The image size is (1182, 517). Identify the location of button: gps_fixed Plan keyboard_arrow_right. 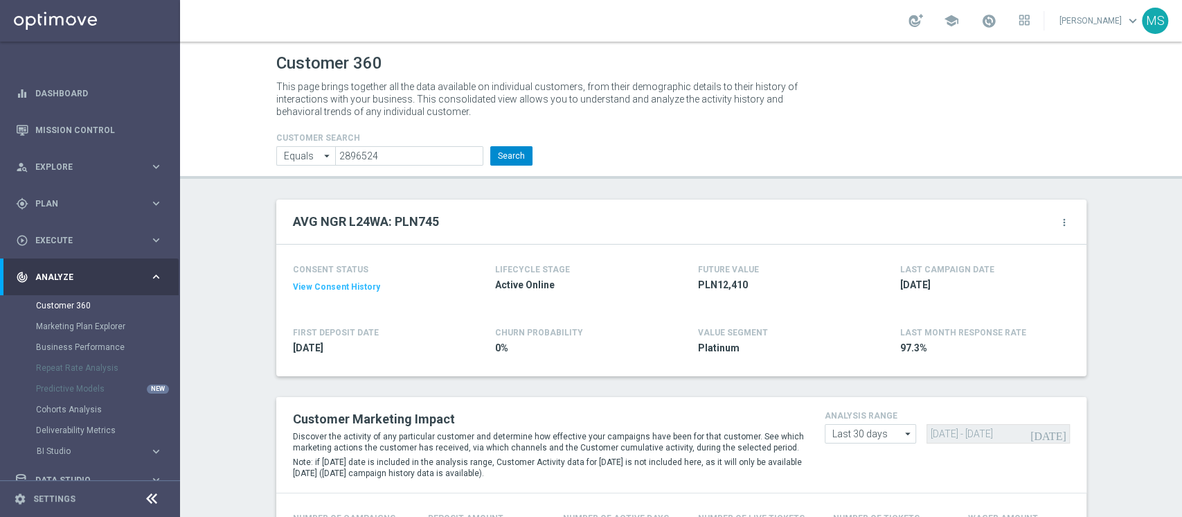
(89, 204).